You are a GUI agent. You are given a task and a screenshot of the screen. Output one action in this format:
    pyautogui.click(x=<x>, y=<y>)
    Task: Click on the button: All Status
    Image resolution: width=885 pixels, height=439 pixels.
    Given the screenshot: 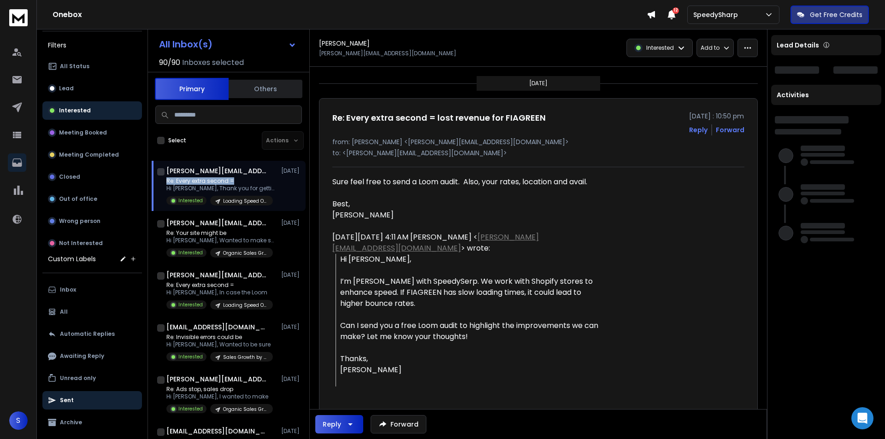 What is the action you would take?
    pyautogui.click(x=92, y=66)
    